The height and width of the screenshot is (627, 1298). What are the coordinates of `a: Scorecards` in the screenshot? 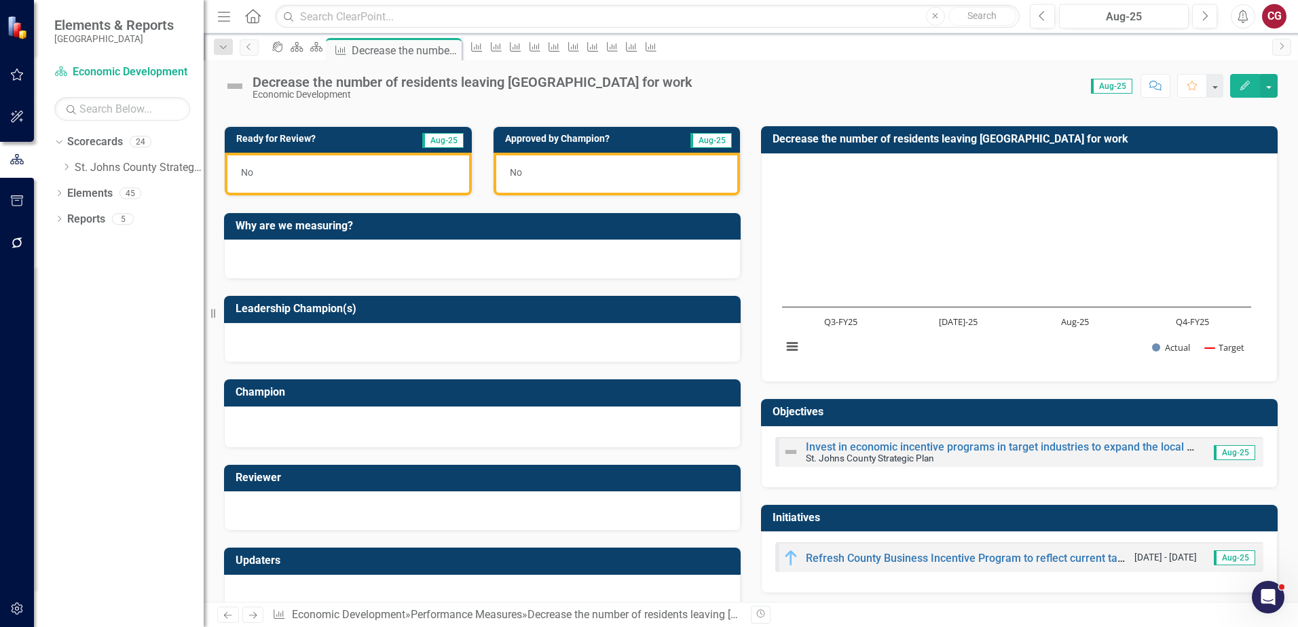 It's located at (95, 142).